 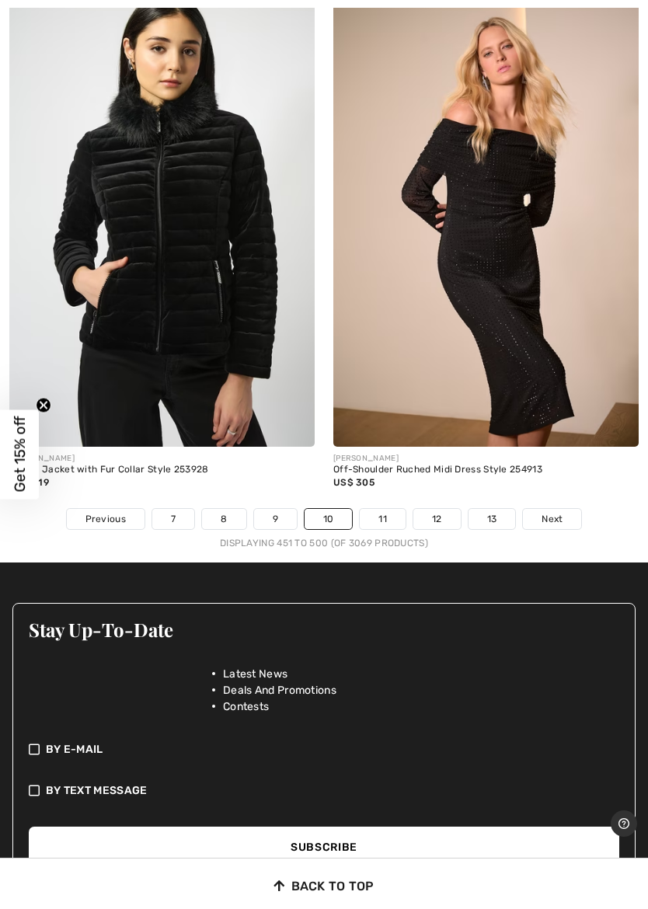 What do you see at coordinates (324, 629) in the screenshot?
I see `h3: Stay Up-To-Date` at bounding box center [324, 629].